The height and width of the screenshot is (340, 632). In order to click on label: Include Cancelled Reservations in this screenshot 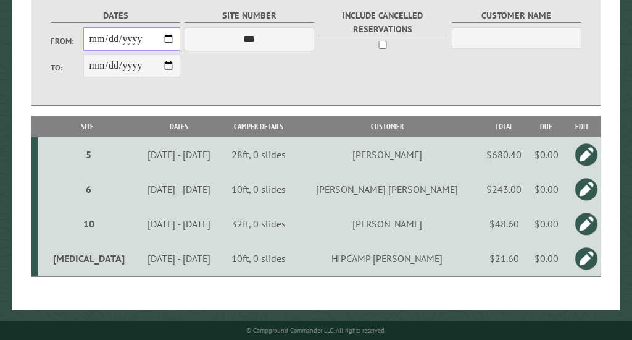, I will do `click(383, 22)`.